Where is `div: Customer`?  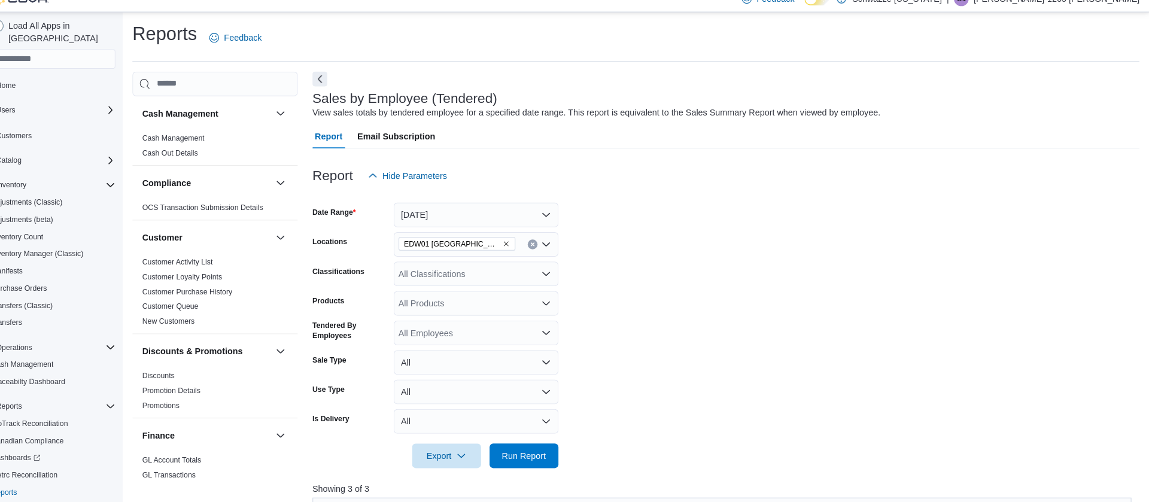
div: Customer is located at coordinates (239, 300).